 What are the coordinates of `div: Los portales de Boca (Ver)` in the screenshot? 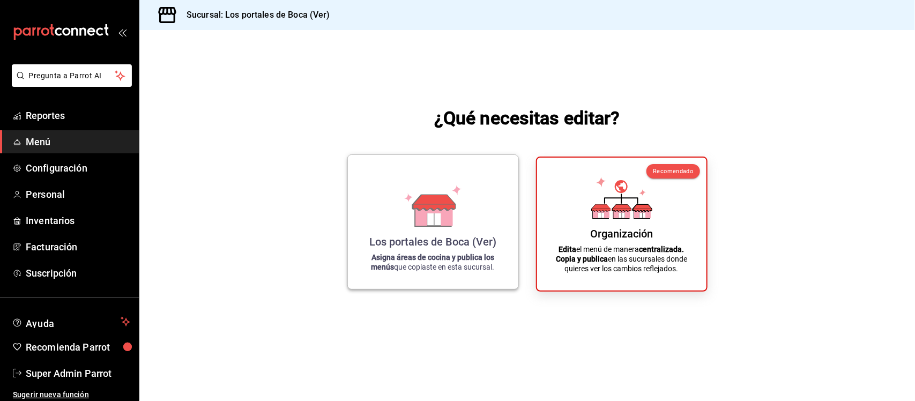 It's located at (433, 242).